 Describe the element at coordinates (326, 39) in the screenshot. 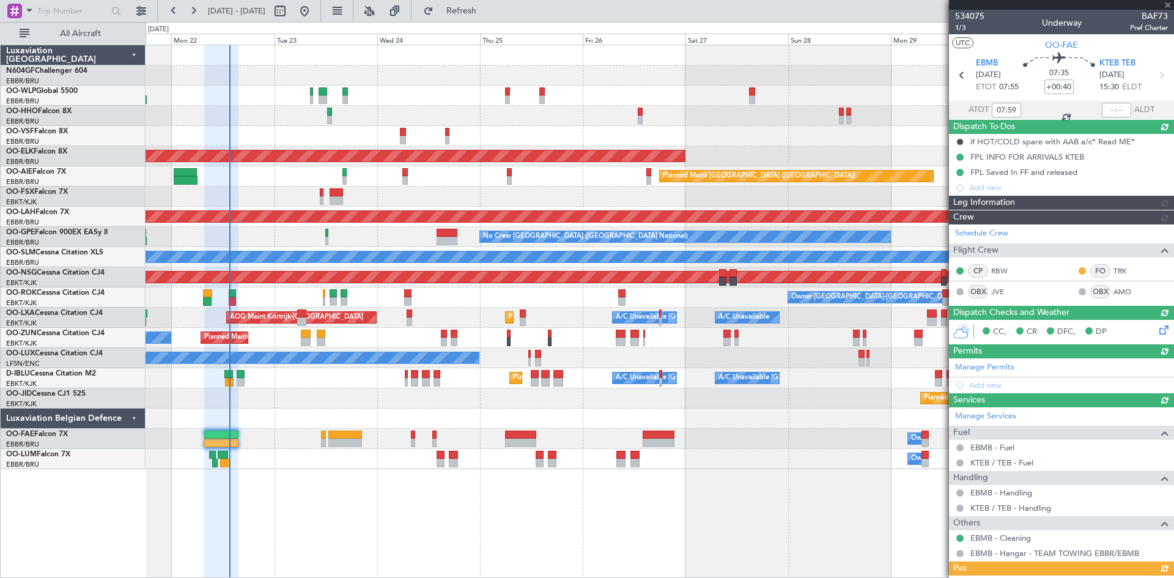

I see `div: Tue 23` at that location.